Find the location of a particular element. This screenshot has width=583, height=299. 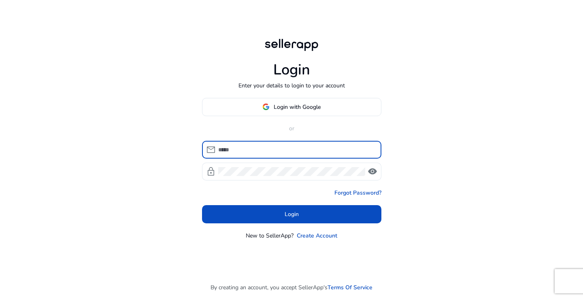

span: visibility is located at coordinates (372, 172).